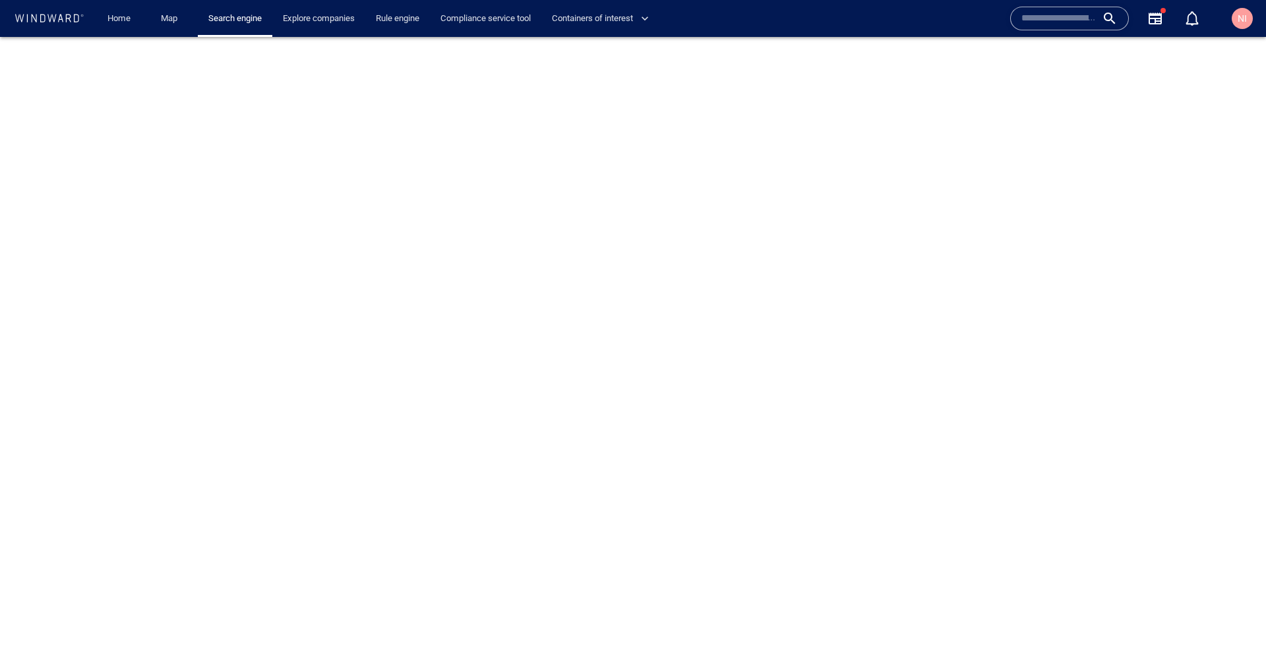 This screenshot has height=653, width=1266. Describe the element at coordinates (604, 18) in the screenshot. I see `button: Containers of interest` at that location.